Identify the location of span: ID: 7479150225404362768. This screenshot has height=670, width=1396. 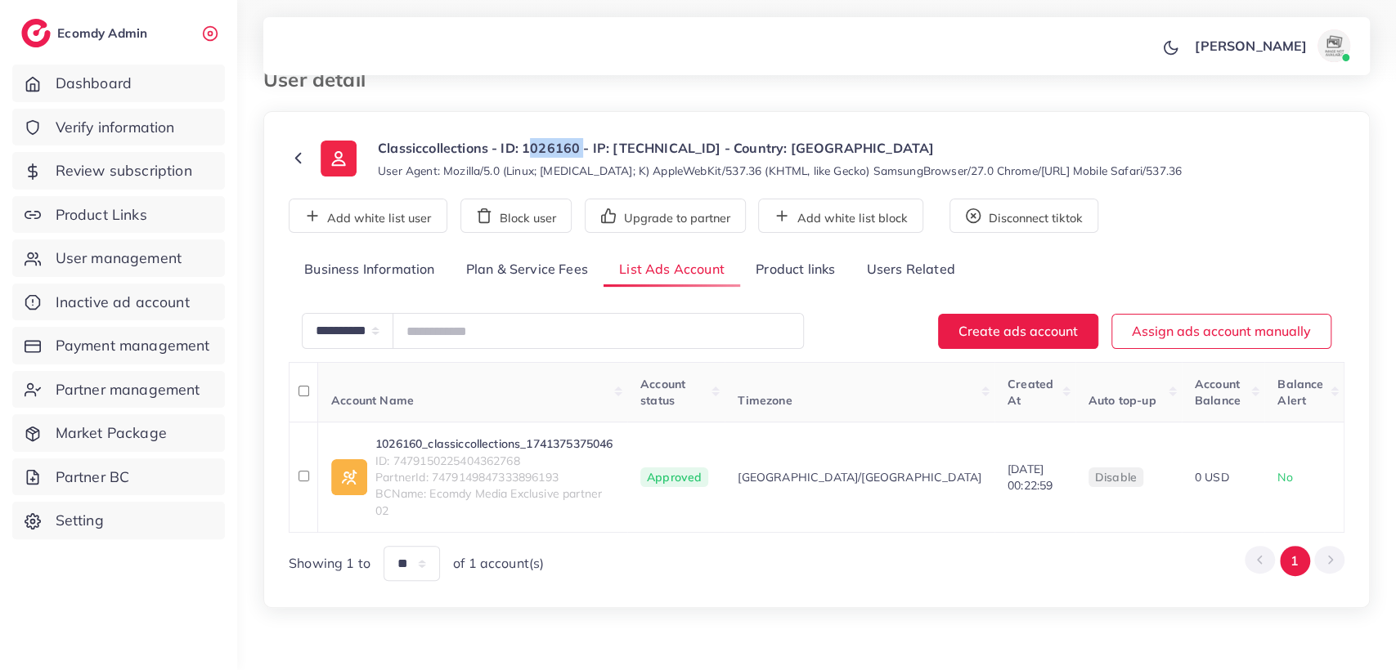
(495, 461).